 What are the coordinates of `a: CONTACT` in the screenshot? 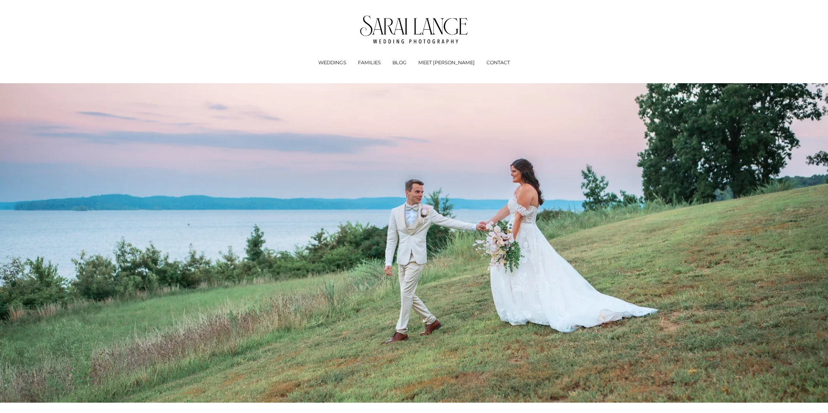 It's located at (498, 63).